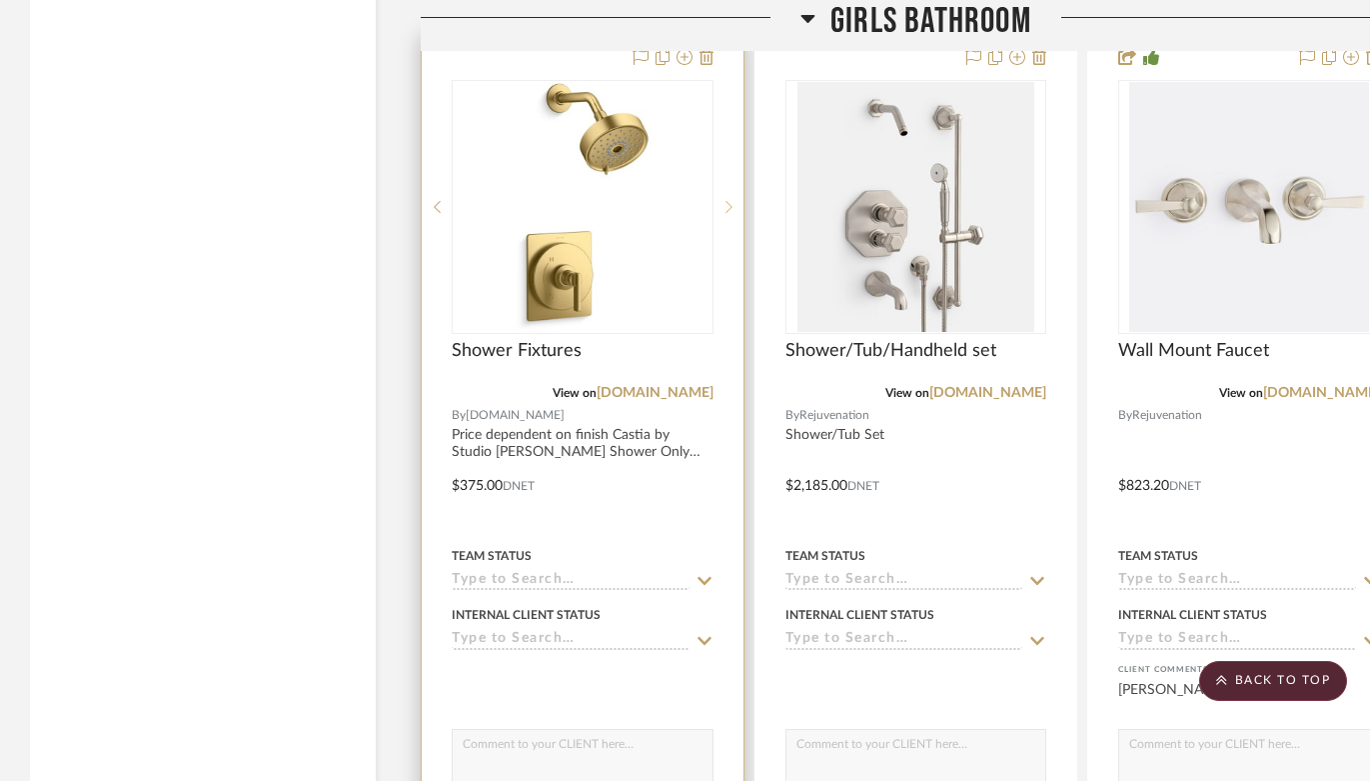  I want to click on span: Shower/Tub/Handheld set, so click(891, 351).